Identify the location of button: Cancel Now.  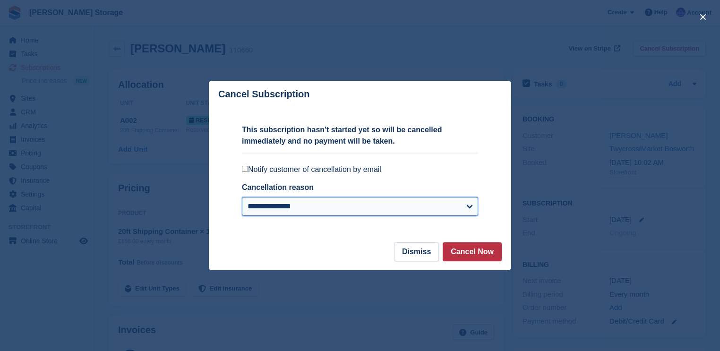
(472, 252).